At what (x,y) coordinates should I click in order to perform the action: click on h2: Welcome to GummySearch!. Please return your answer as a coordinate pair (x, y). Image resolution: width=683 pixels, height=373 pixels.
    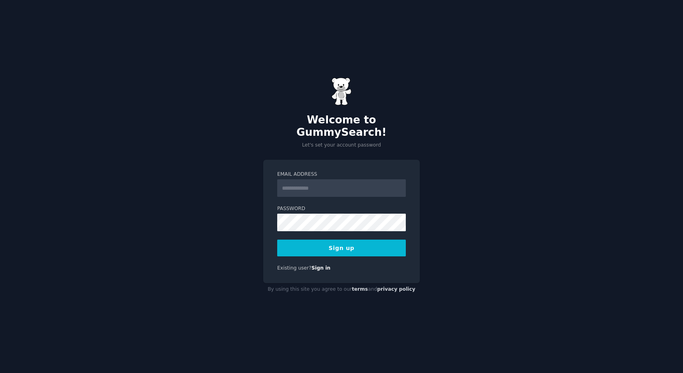
    Looking at the image, I should click on (341, 126).